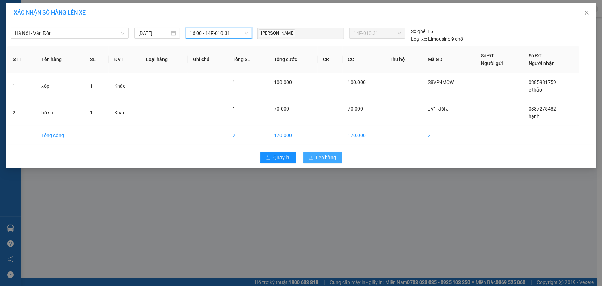 The height and width of the screenshot is (286, 602). Describe the element at coordinates (363, 59) in the screenshot. I see `th: CC` at that location.